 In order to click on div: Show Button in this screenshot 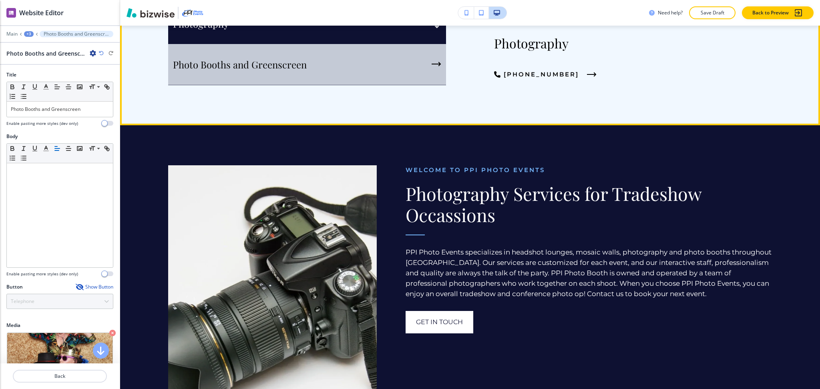, I will do `click(95, 287)`.